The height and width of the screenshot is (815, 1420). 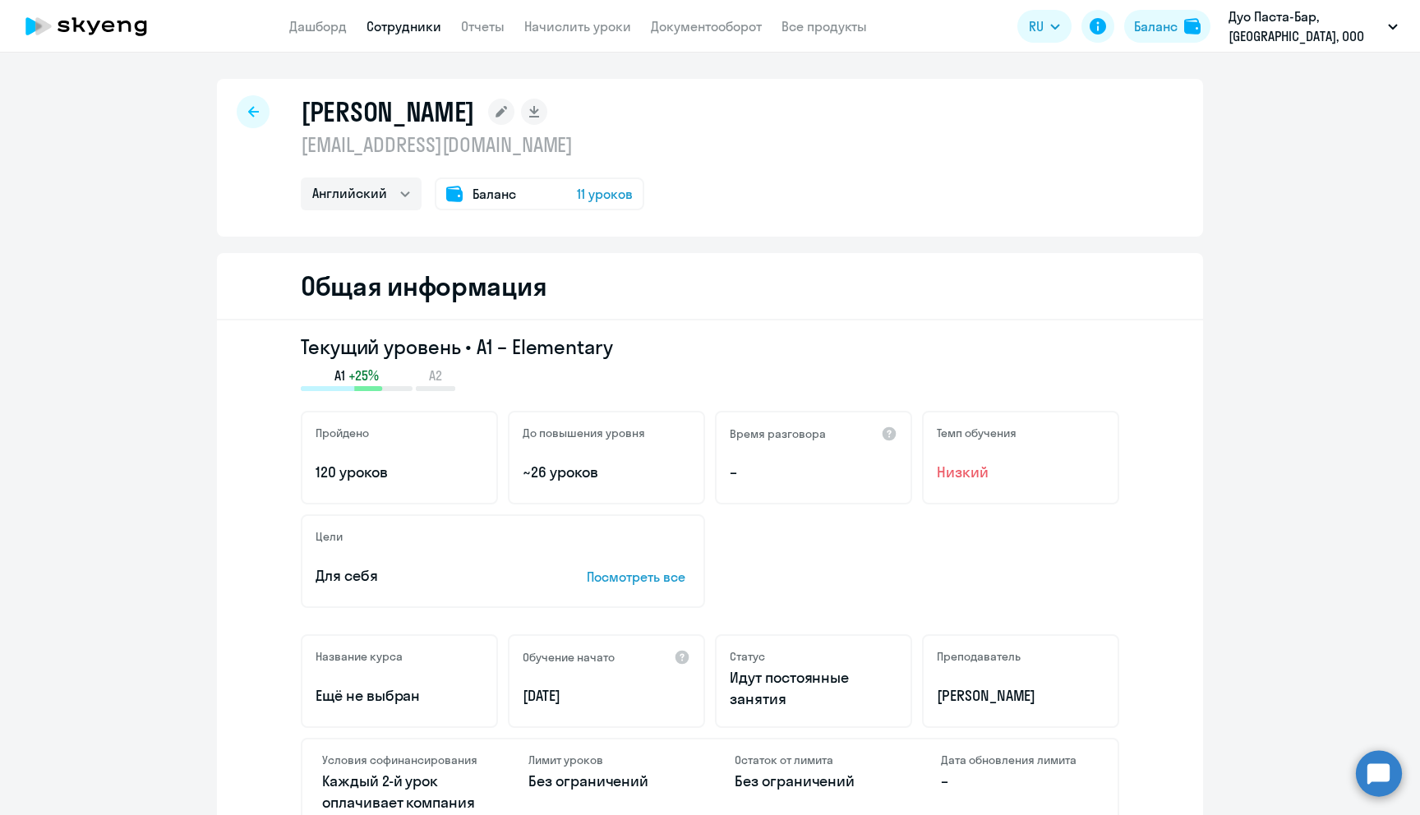 What do you see at coordinates (747, 656) in the screenshot?
I see `h5: Статус` at bounding box center [747, 656].